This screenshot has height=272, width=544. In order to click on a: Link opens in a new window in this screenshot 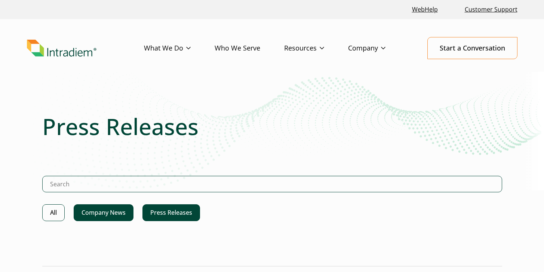, I will do `click(425, 9)`.